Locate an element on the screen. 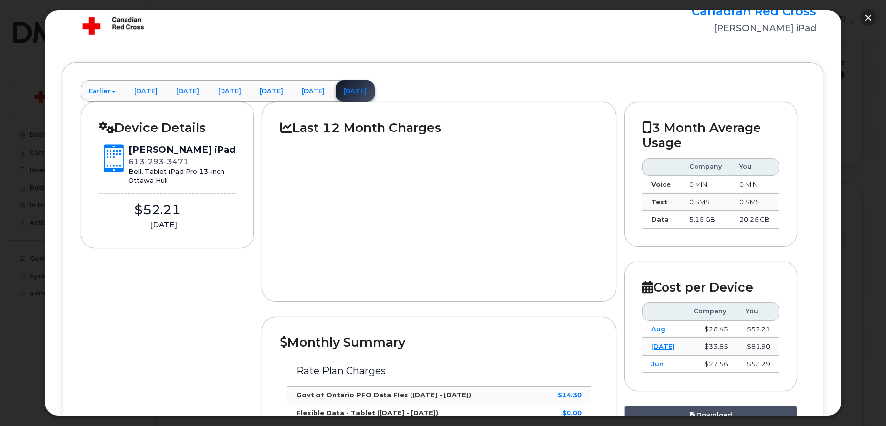  a: Aug is located at coordinates (658, 329).